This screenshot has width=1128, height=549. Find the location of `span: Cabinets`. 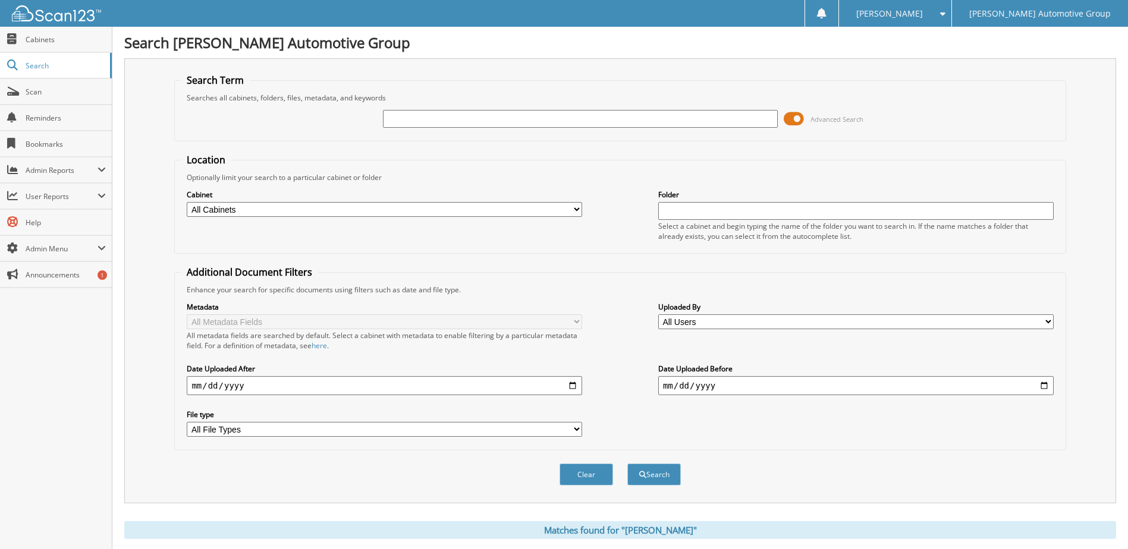

span: Cabinets is located at coordinates (65, 39).